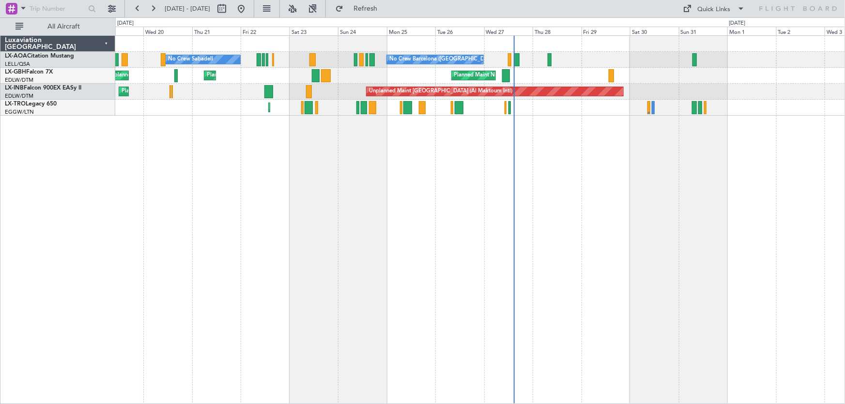 Image resolution: width=845 pixels, height=404 pixels. What do you see at coordinates (15, 72) in the screenshot?
I see `span: LX-GBH` at bounding box center [15, 72].